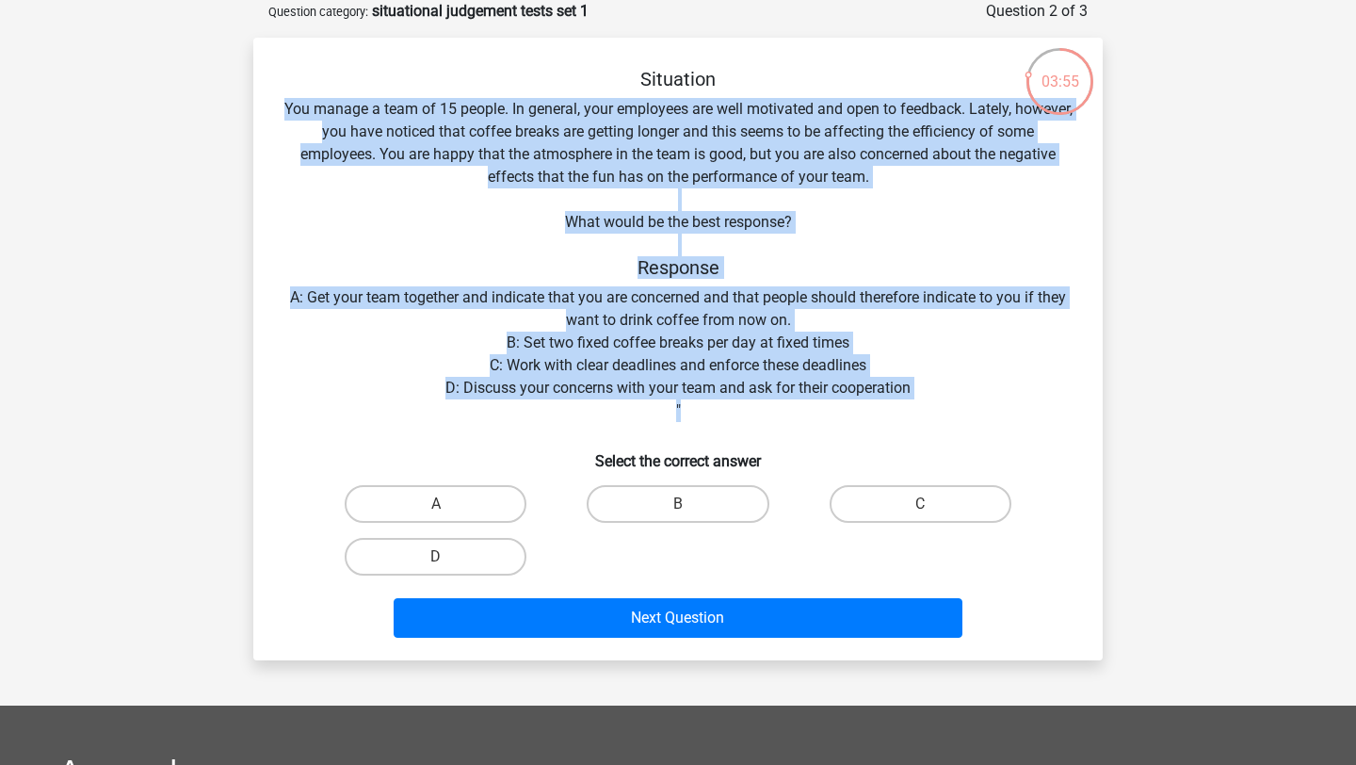 The image size is (1356, 765). What do you see at coordinates (1059, 70) in the screenshot?
I see `div: 03:55` at bounding box center [1059, 70].